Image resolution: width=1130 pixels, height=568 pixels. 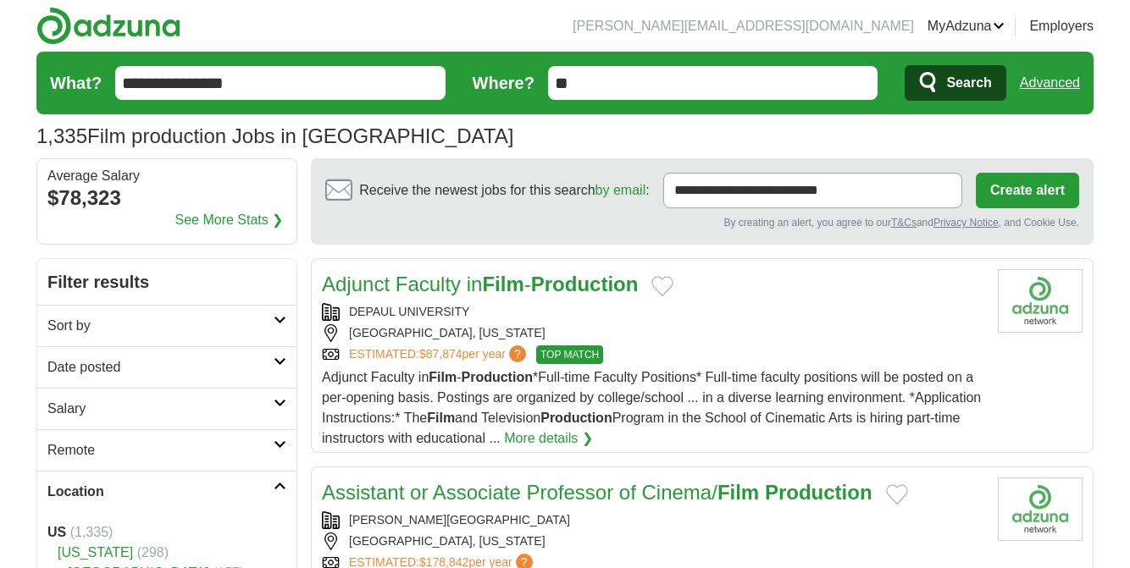 I want to click on span: (1,335), so click(x=91, y=532).